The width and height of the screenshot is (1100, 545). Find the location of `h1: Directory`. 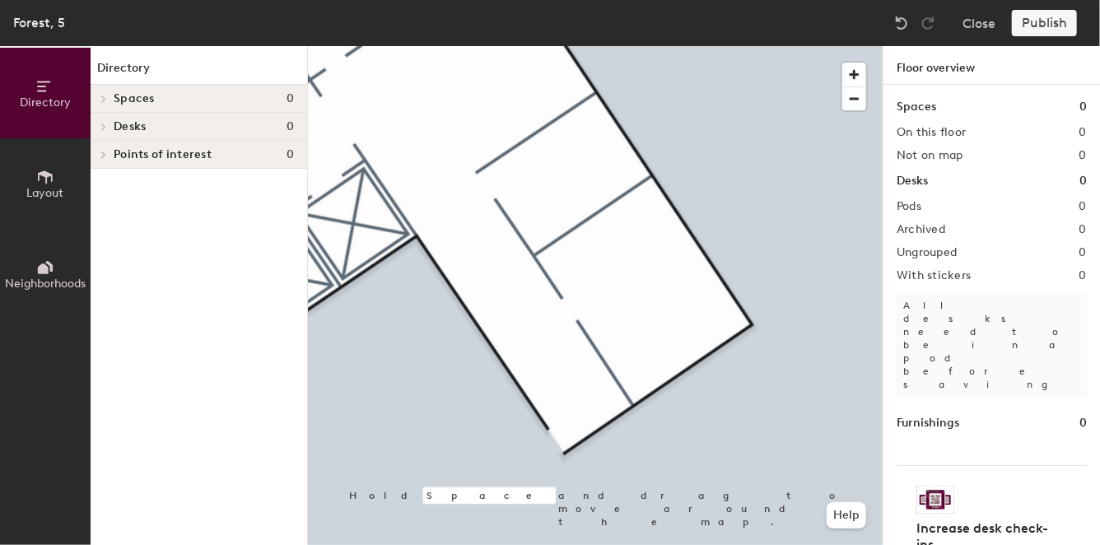

h1: Directory is located at coordinates (198, 72).